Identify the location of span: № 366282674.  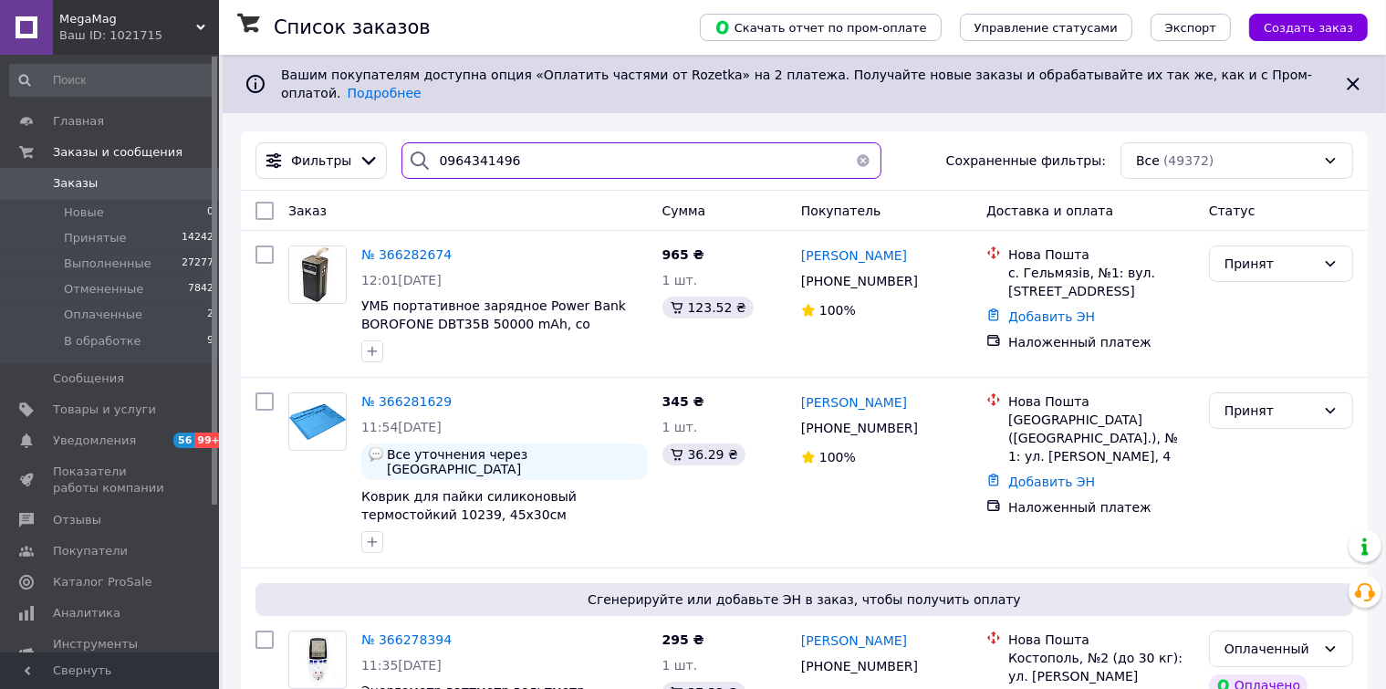
(406, 255).